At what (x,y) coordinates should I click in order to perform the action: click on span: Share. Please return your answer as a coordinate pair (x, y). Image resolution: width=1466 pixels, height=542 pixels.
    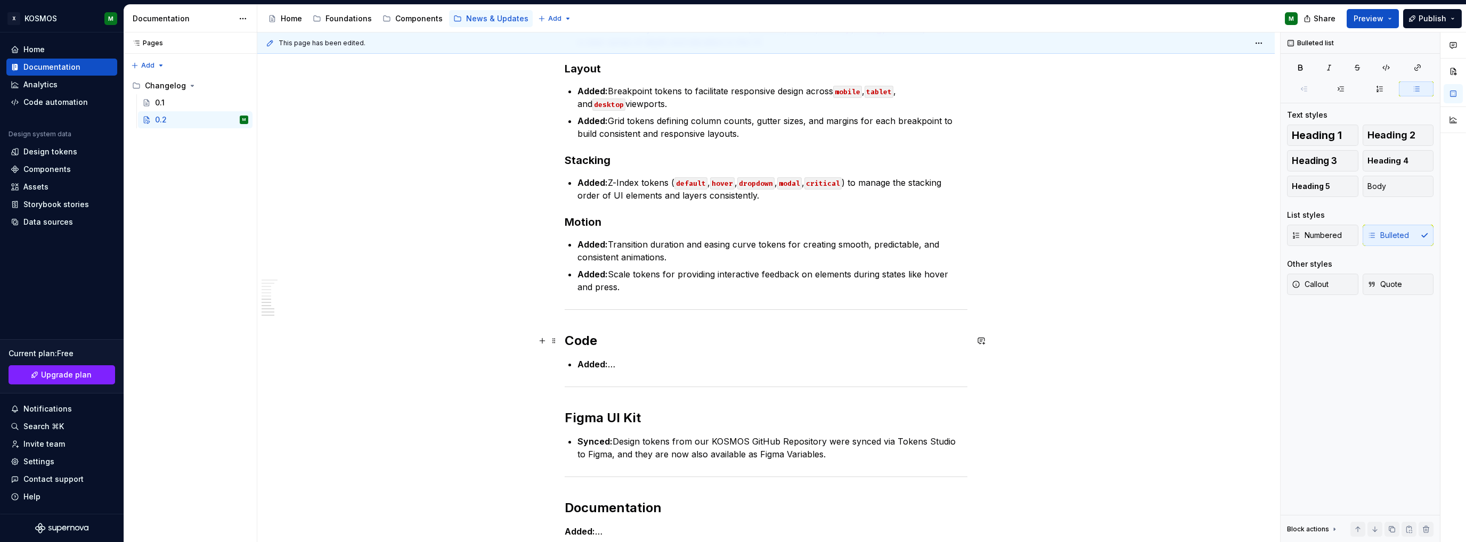
    Looking at the image, I should click on (1325, 19).